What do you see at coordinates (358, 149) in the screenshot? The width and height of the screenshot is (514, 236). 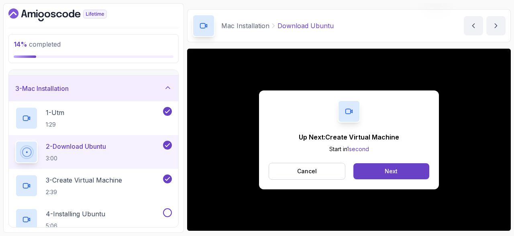 I see `span: 1 second` at bounding box center [358, 149].